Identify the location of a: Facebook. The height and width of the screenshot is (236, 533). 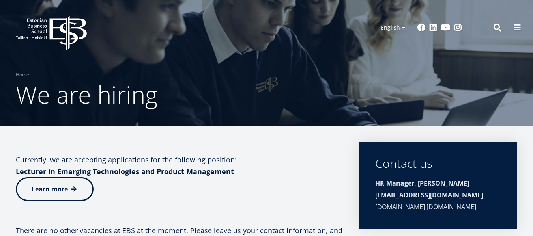
(422, 28).